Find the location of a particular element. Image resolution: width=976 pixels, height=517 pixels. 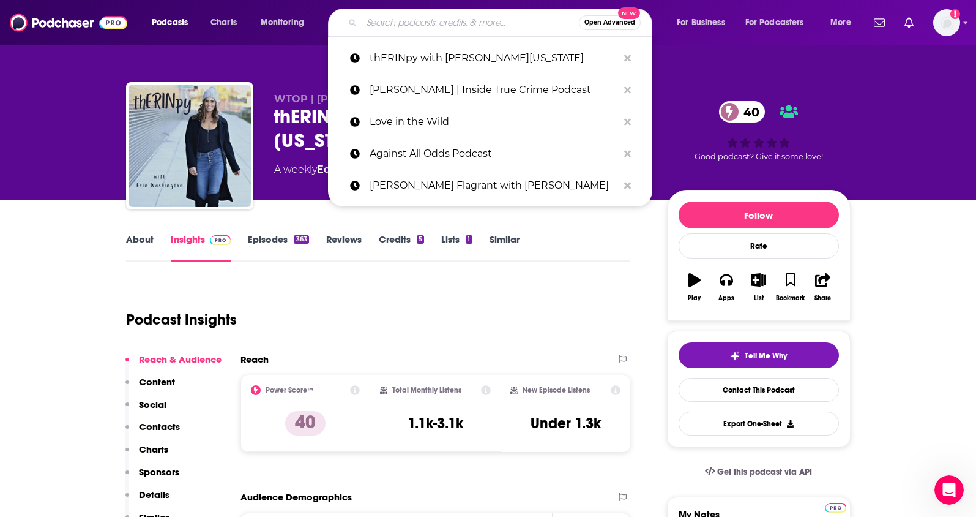

div: Search podcasts, credits, & more... is located at coordinates (502, 23).